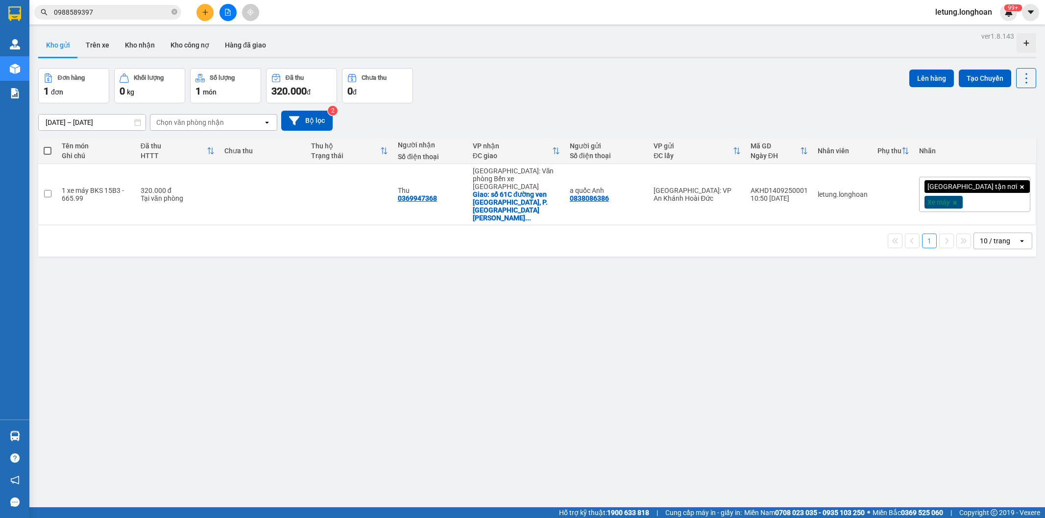 The width and height of the screenshot is (1045, 518). What do you see at coordinates (205, 12) in the screenshot?
I see `button: plus` at bounding box center [205, 12].